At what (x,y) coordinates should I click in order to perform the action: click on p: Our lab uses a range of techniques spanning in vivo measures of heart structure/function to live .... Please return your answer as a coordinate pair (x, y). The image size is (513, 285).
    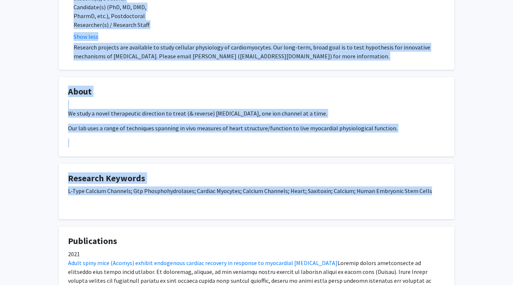
    Looking at the image, I should click on (256, 128).